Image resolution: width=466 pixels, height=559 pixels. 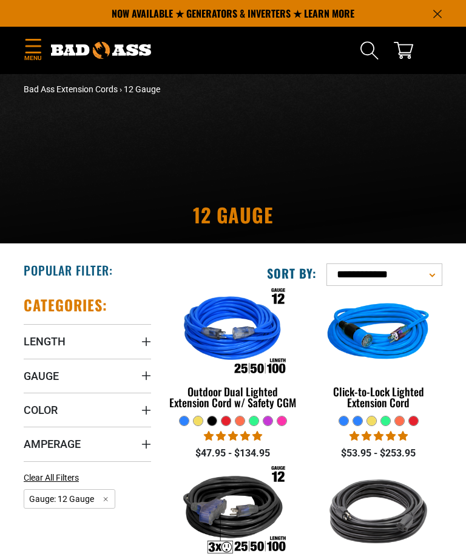 I want to click on span: Gauge, so click(x=41, y=375).